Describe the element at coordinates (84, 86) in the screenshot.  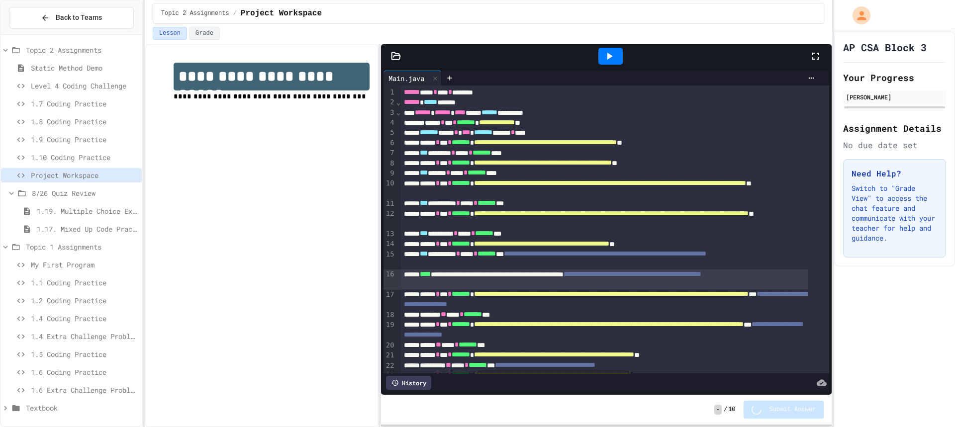
I see `span: Level 4 Coding Challenge` at that location.